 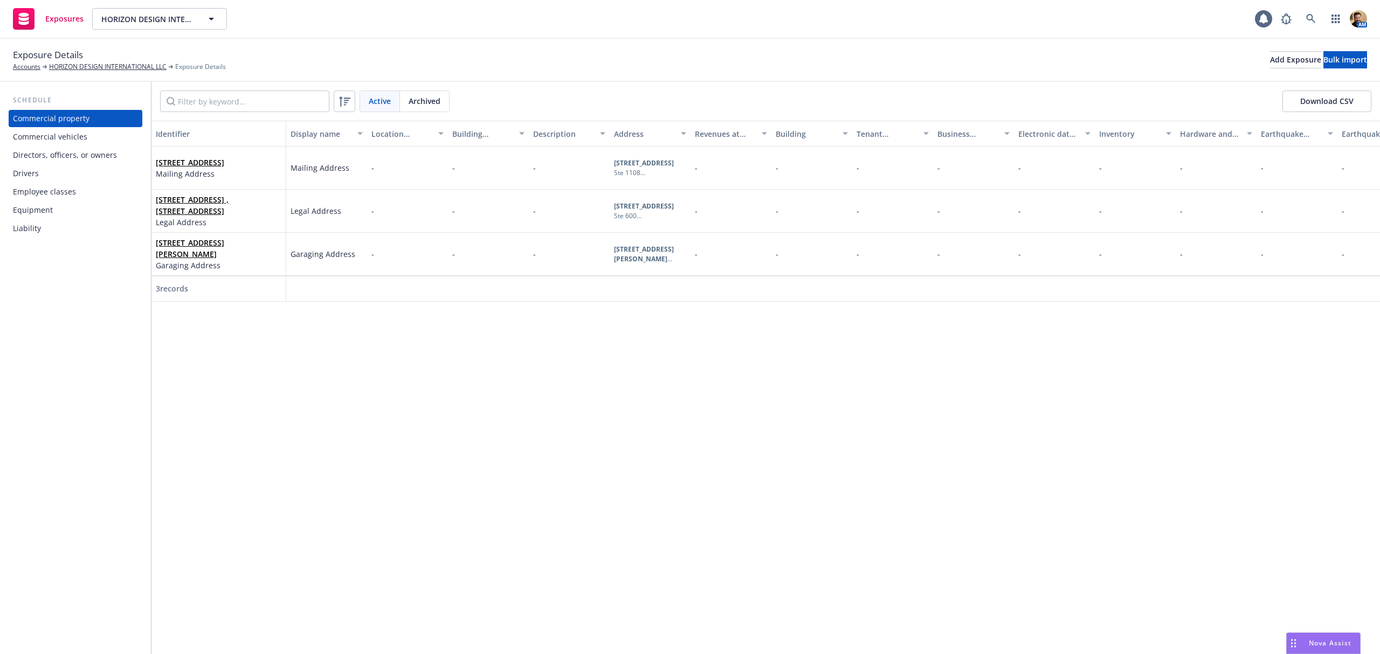 What do you see at coordinates (64, 19) in the screenshot?
I see `span: Exposures` at bounding box center [64, 19].